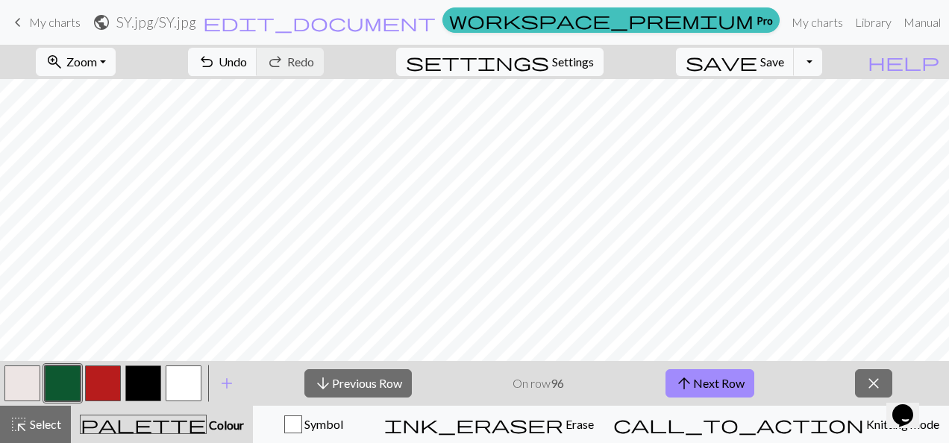  Describe the element at coordinates (44, 424) in the screenshot. I see `span: Select` at that location.